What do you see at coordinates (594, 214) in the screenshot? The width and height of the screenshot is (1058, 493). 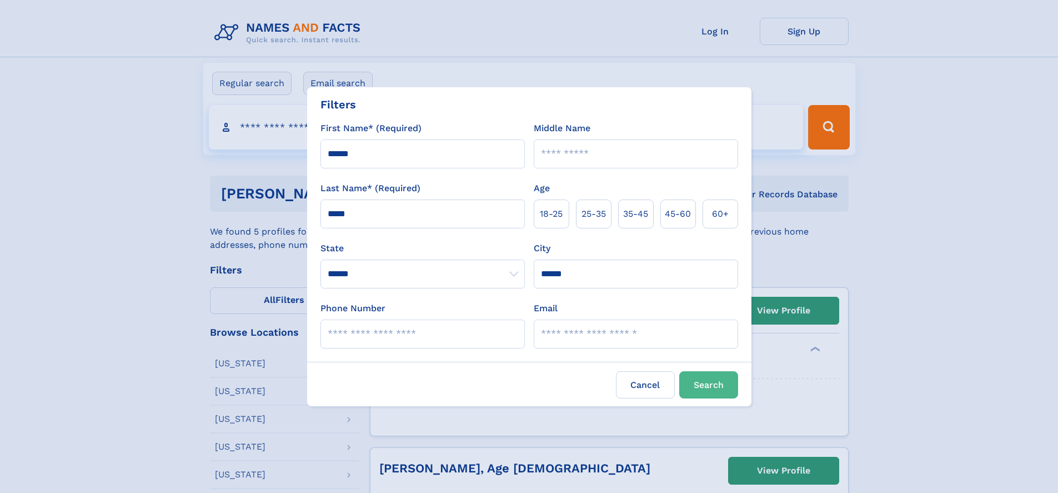 I see `span: 25‑35` at bounding box center [594, 214].